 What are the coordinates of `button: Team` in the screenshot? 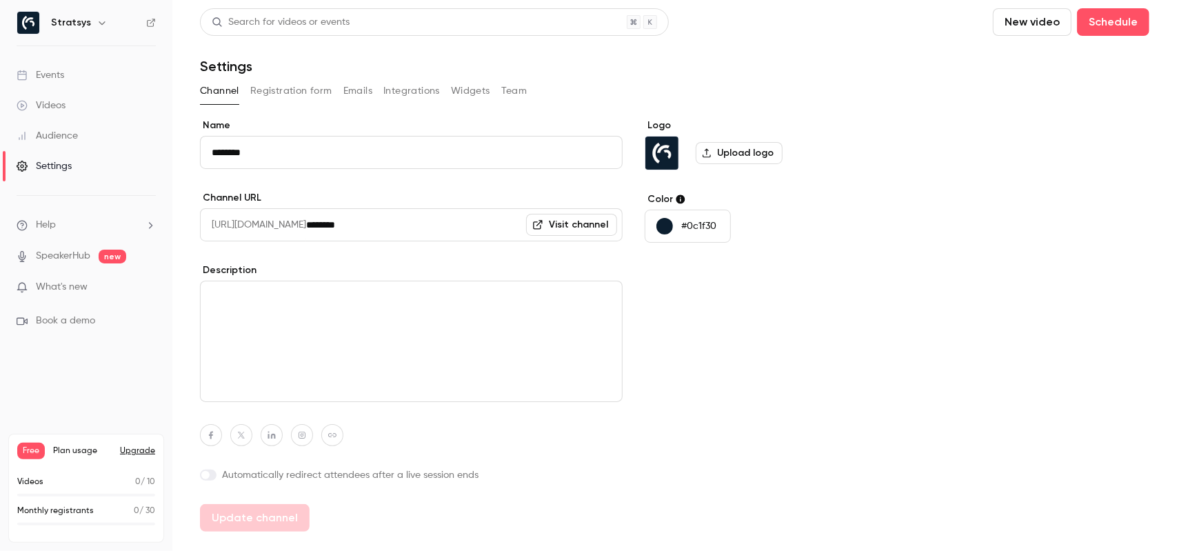 It's located at (514, 91).